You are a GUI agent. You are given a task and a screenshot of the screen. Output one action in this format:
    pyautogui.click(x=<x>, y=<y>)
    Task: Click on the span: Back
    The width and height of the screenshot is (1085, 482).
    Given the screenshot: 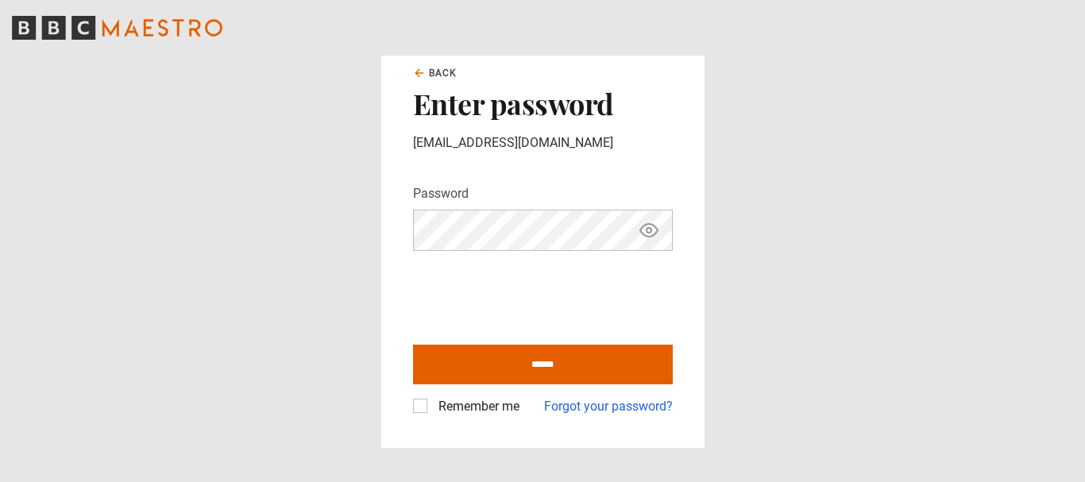 What is the action you would take?
    pyautogui.click(x=443, y=73)
    